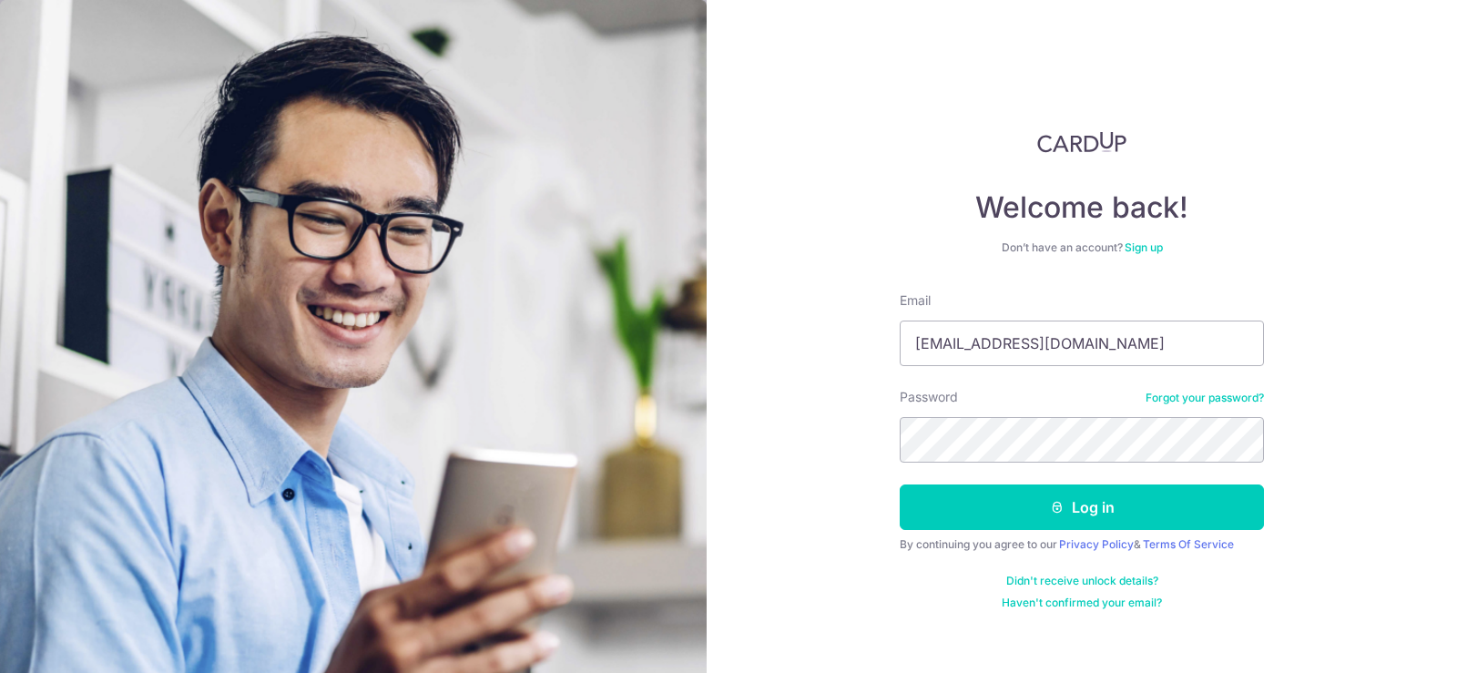 The image size is (1457, 673). I want to click on button: Log in, so click(1082, 507).